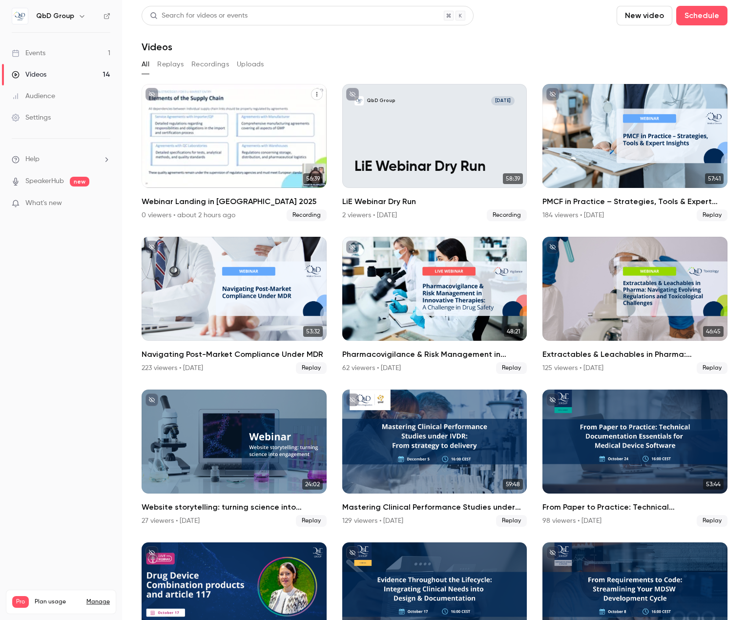  What do you see at coordinates (434, 202) in the screenshot?
I see `h2: LiE Webinar Dry Run` at bounding box center [434, 202].